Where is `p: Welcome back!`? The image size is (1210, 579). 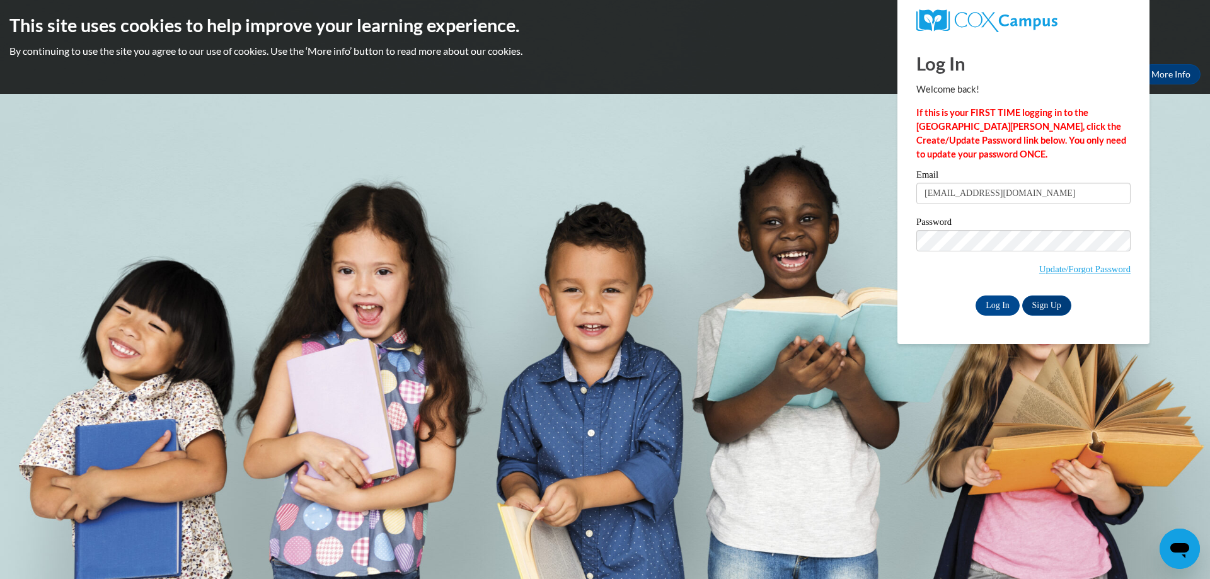 p: Welcome back! is located at coordinates (1023, 89).